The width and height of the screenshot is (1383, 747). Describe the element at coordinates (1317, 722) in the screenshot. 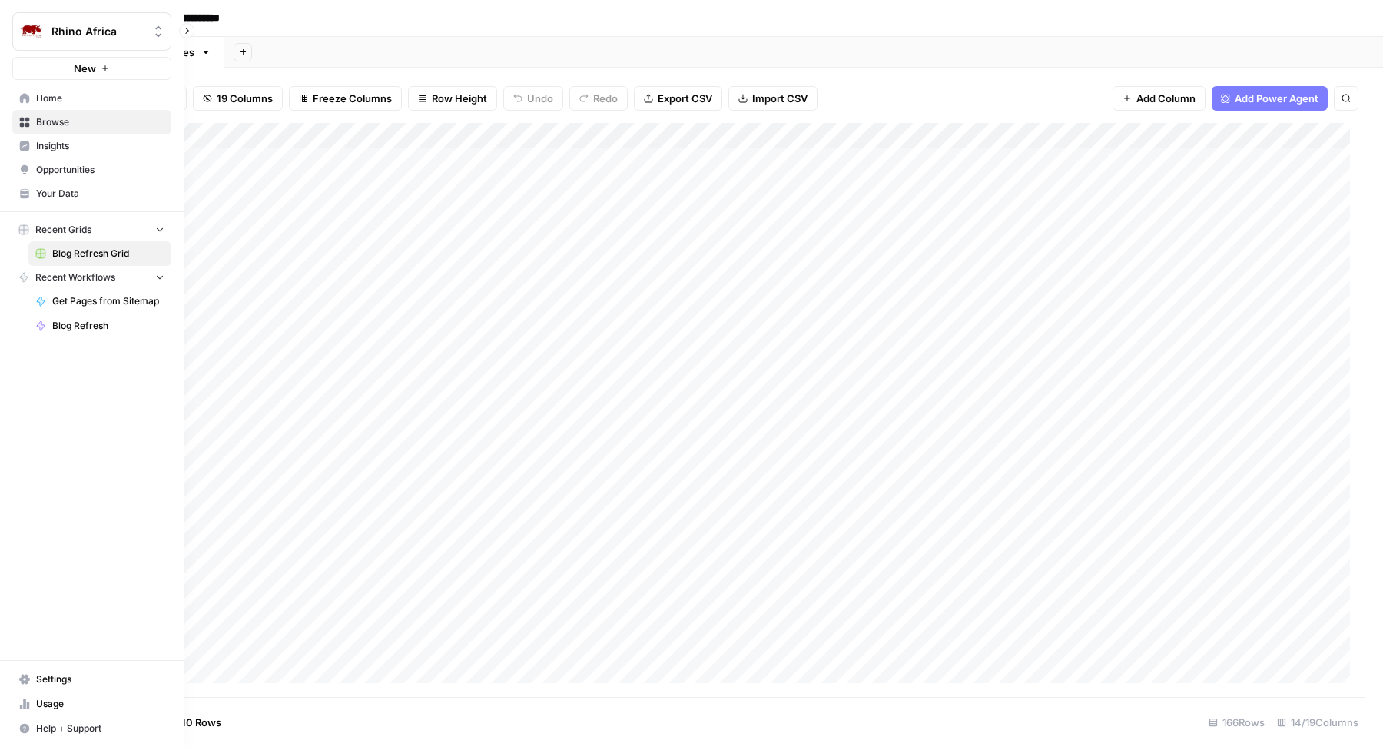

I see `div: 14/19 Columns` at that location.